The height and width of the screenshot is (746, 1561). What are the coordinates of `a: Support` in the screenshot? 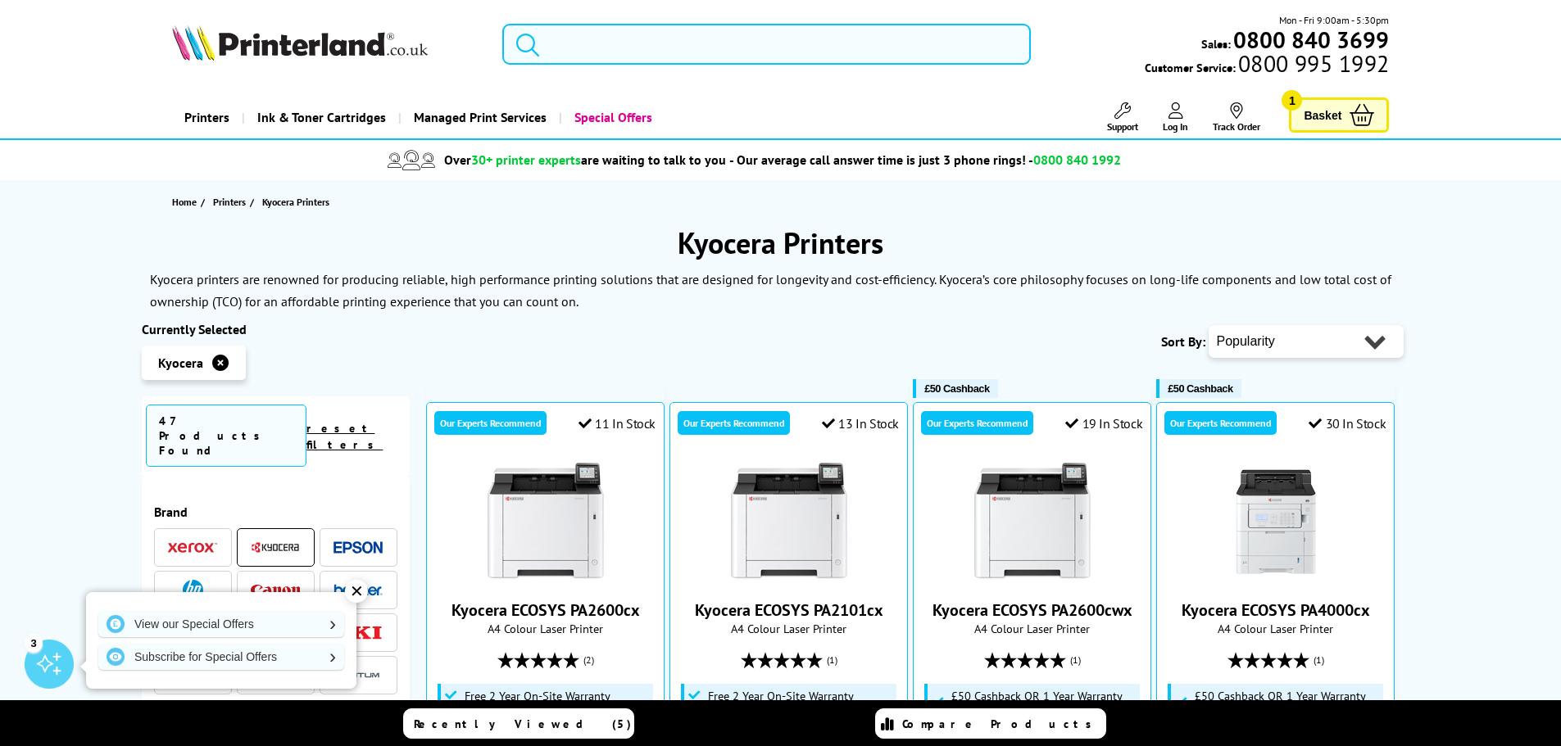 It's located at (1122, 117).